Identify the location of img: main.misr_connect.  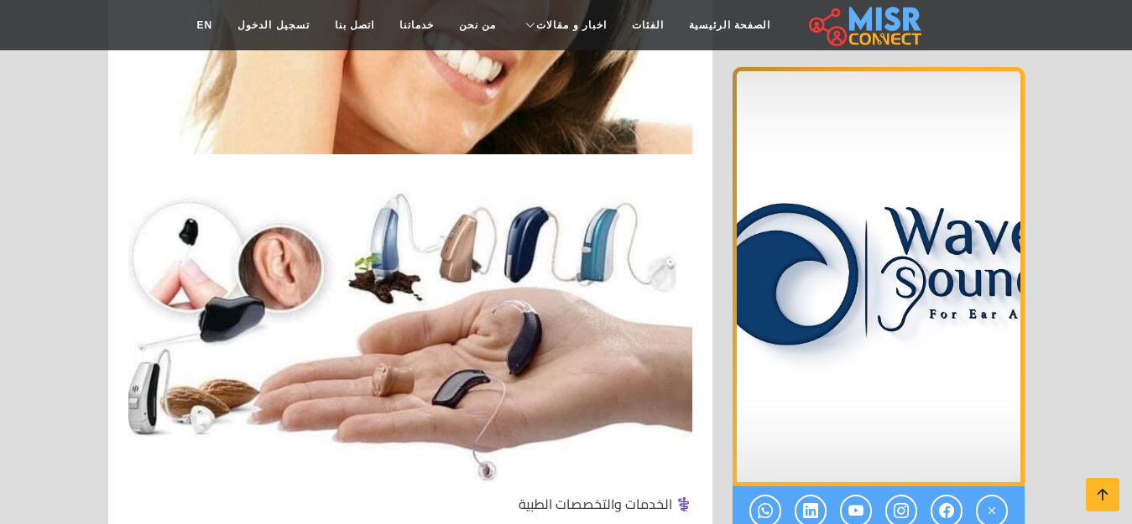
(865, 25).